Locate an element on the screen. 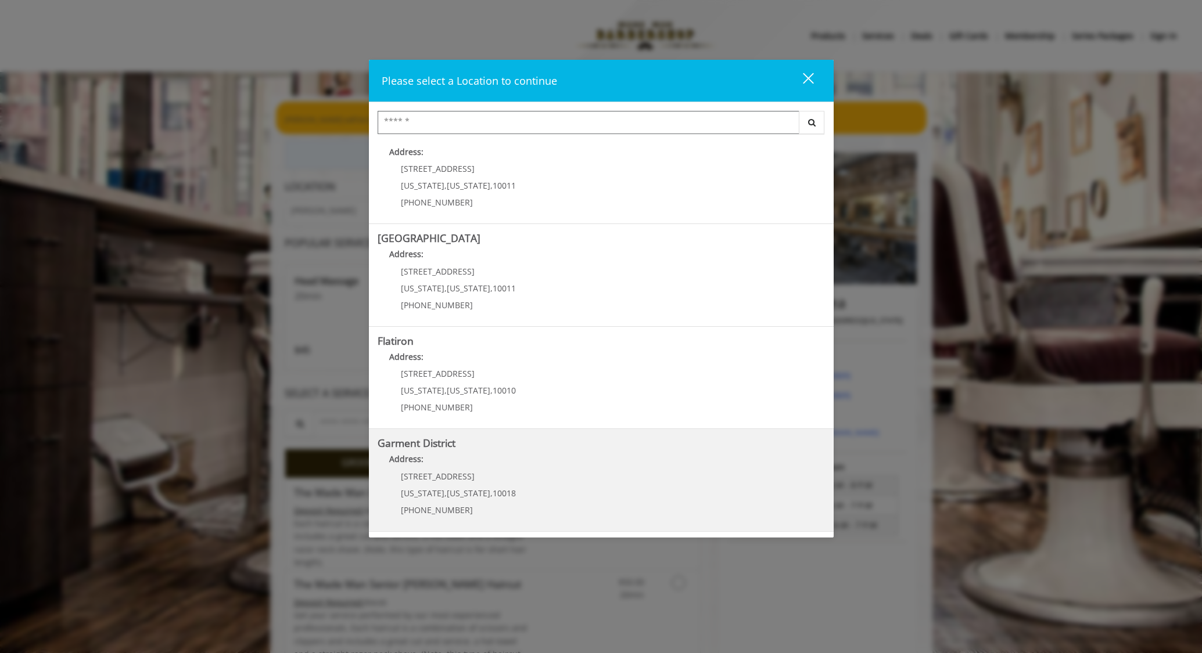 This screenshot has width=1202, height=653. button: close dialog is located at coordinates (801, 80).